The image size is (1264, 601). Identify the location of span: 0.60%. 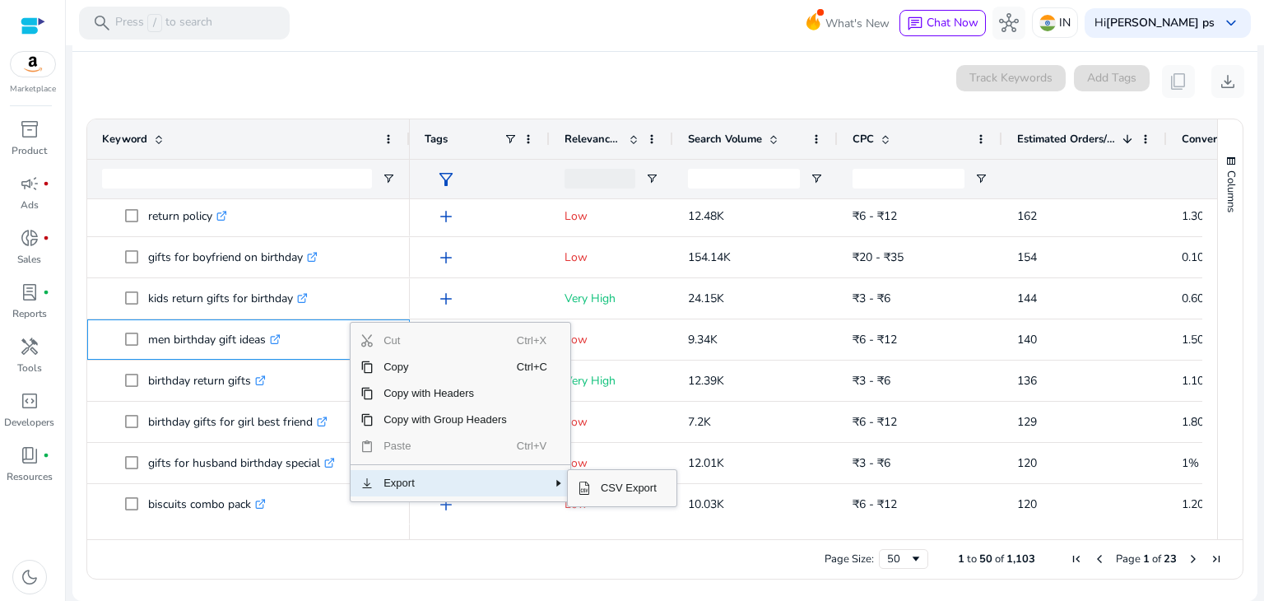
(1198, 298).